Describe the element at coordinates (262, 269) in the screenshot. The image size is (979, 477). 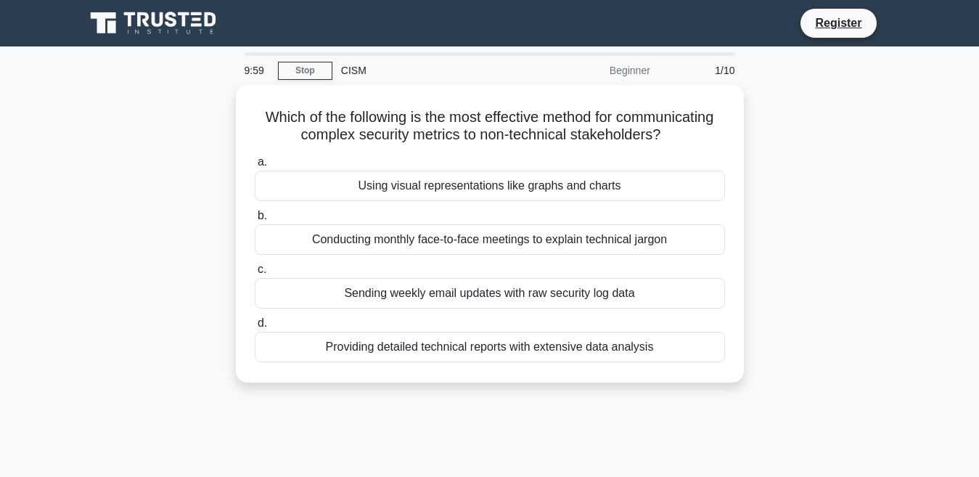
I see `span: c.` at that location.